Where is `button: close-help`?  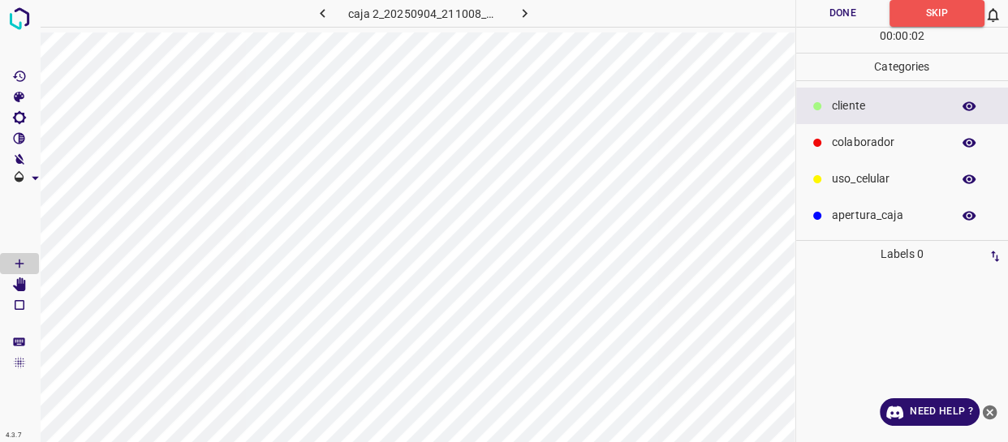
button: close-help is located at coordinates (989, 412).